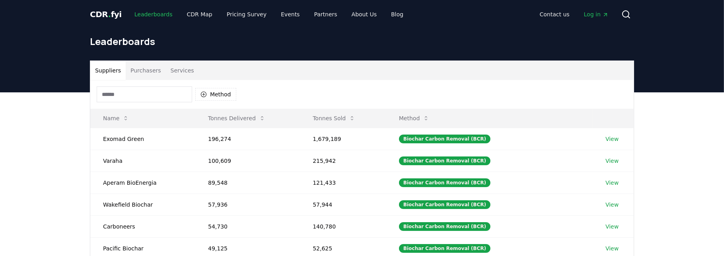  What do you see at coordinates (143, 204) in the screenshot?
I see `td: Wakefield Biochar` at bounding box center [143, 204].